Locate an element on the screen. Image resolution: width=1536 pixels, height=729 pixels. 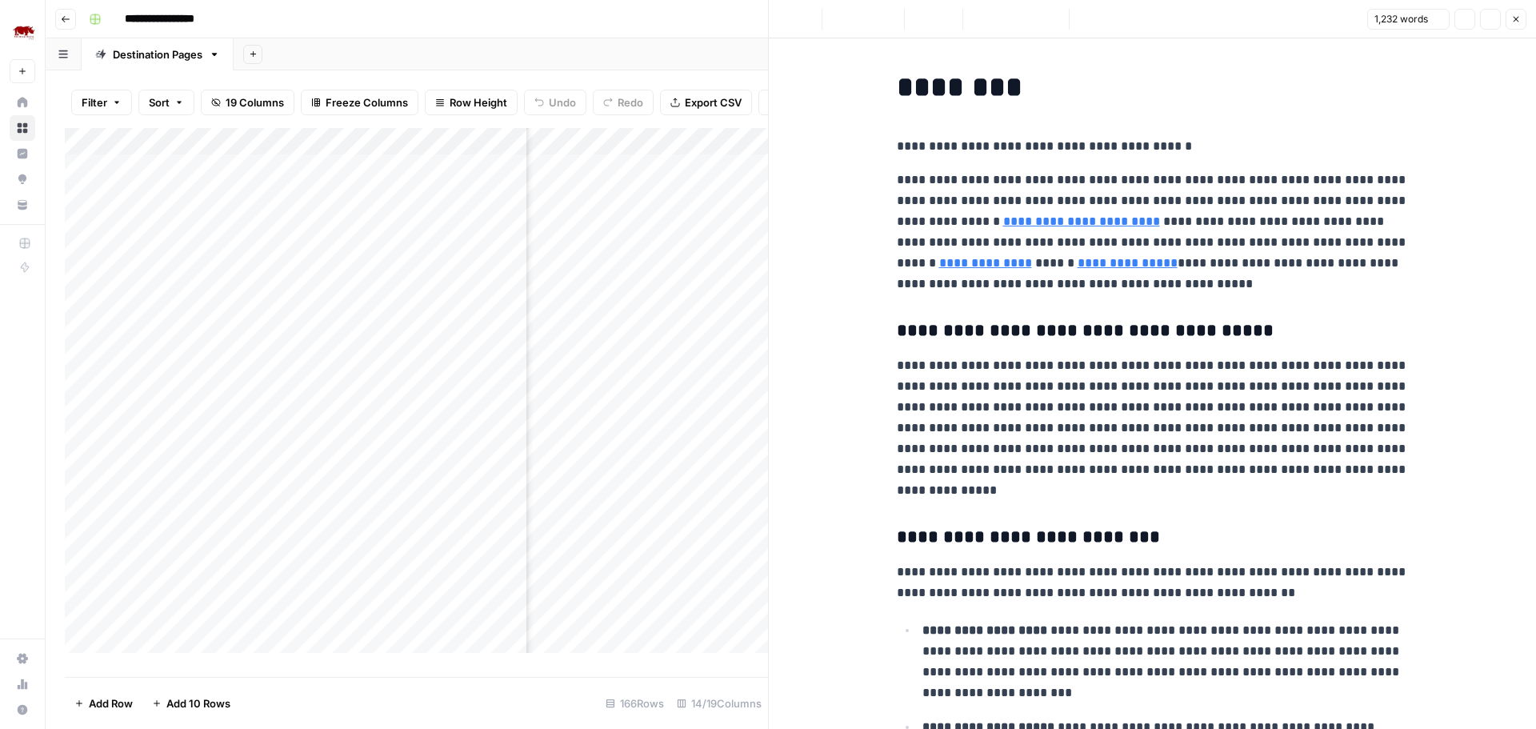
button: Freeze Columns is located at coordinates (359, 102).